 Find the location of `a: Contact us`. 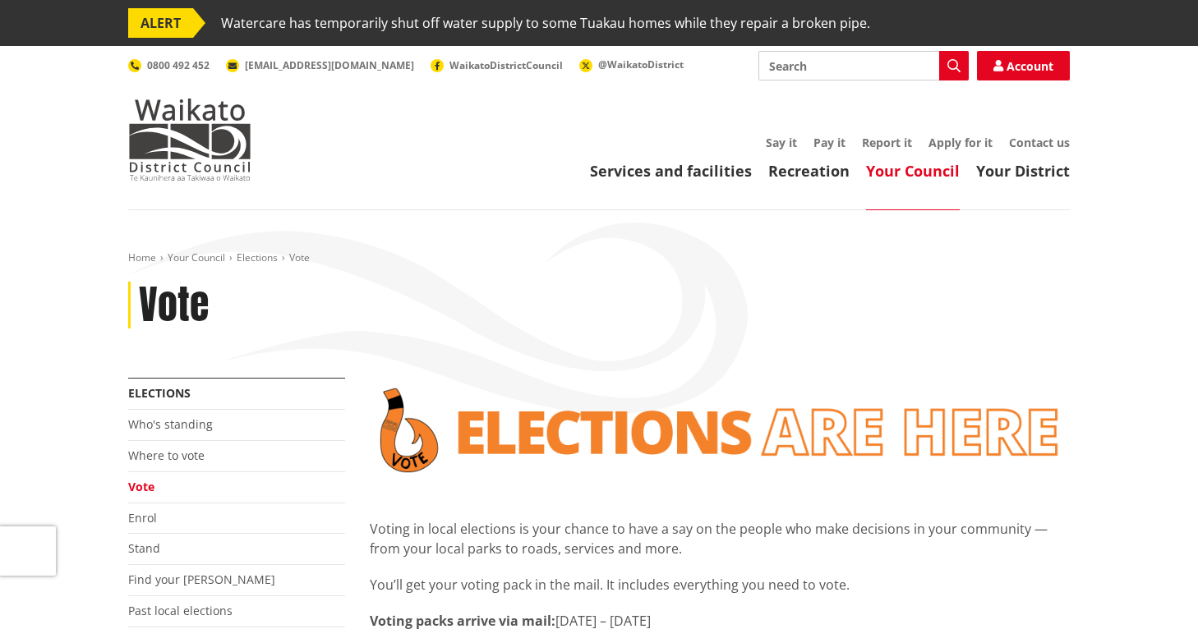

a: Contact us is located at coordinates (1039, 142).